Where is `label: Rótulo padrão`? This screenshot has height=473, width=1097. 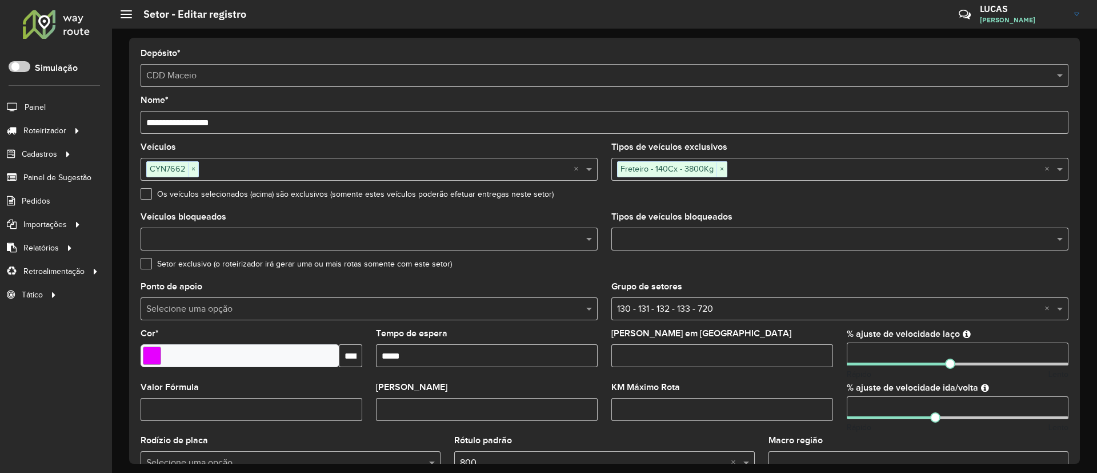 label: Rótulo padrão is located at coordinates (483, 440).